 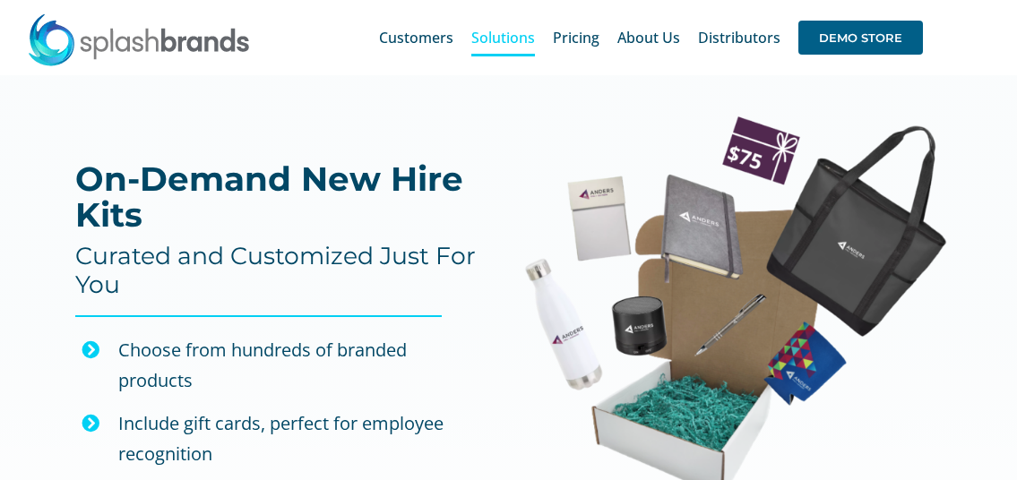 I want to click on span: Distributors, so click(x=740, y=38).